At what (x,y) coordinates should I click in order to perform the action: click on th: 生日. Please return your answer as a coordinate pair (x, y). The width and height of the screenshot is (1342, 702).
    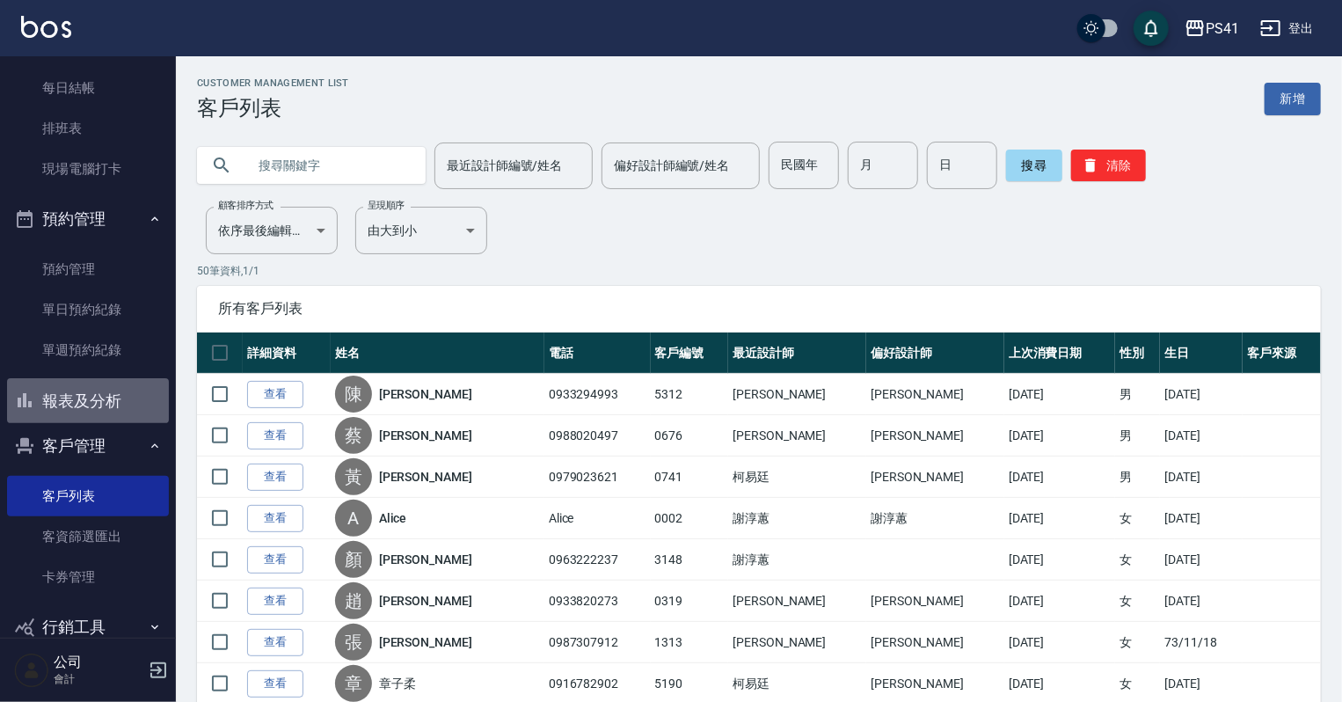
    Looking at the image, I should click on (1201, 353).